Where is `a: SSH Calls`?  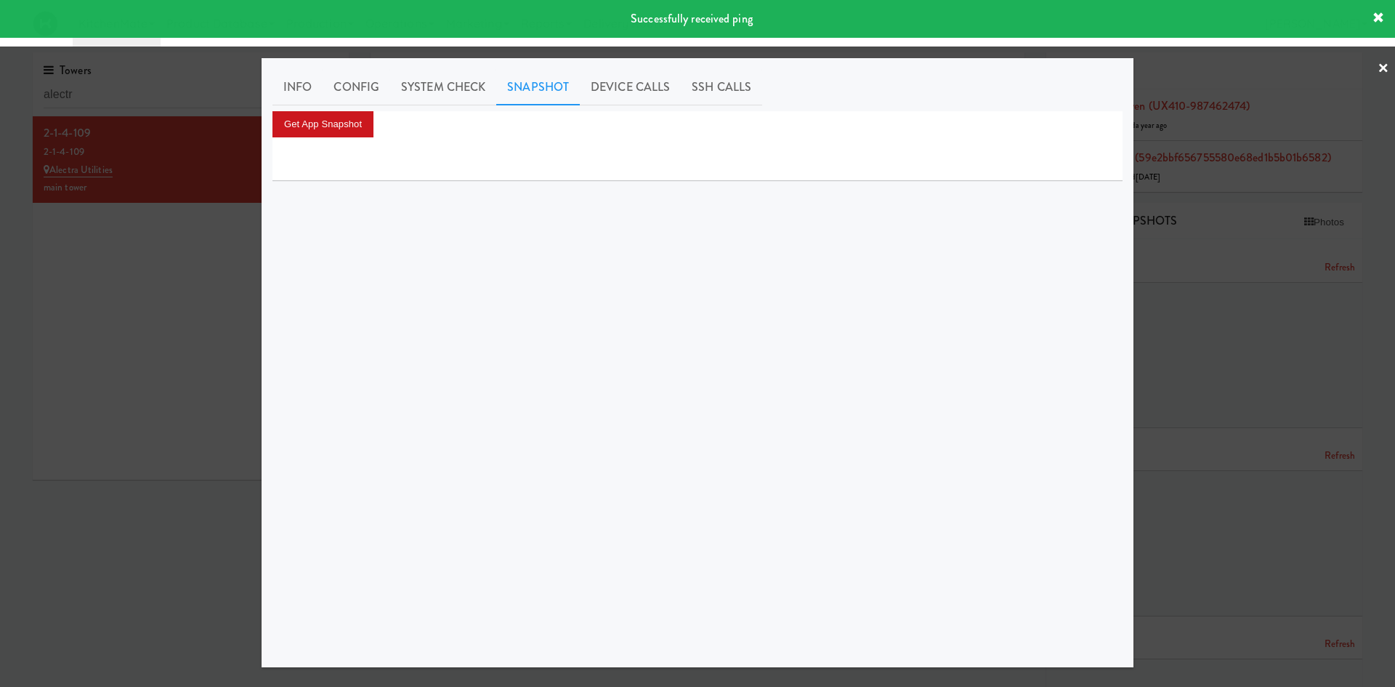
a: SSH Calls is located at coordinates (722, 87).